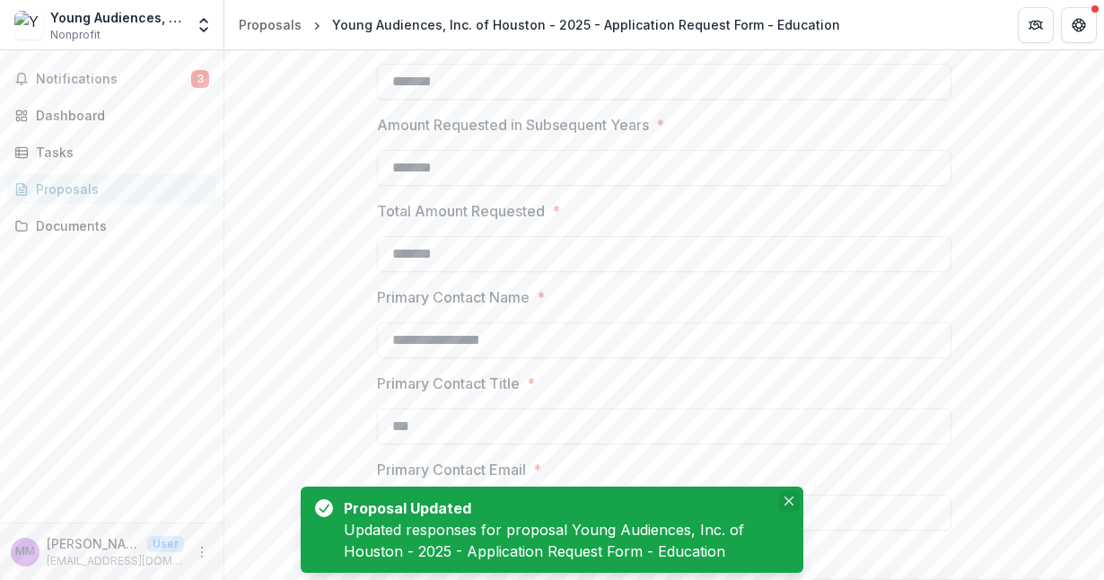 Image resolution: width=1104 pixels, height=580 pixels. What do you see at coordinates (448, 383) in the screenshot?
I see `p: Primary Contact Title` at bounding box center [448, 383].